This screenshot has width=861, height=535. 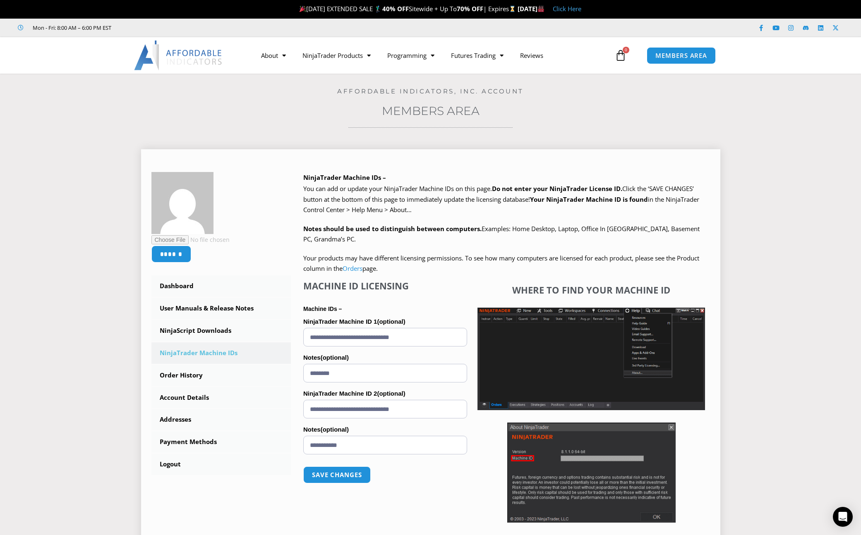 What do you see at coordinates (392, 229) in the screenshot?
I see `strong: Notes should be used to distinguish between computers.` at bounding box center [392, 229].